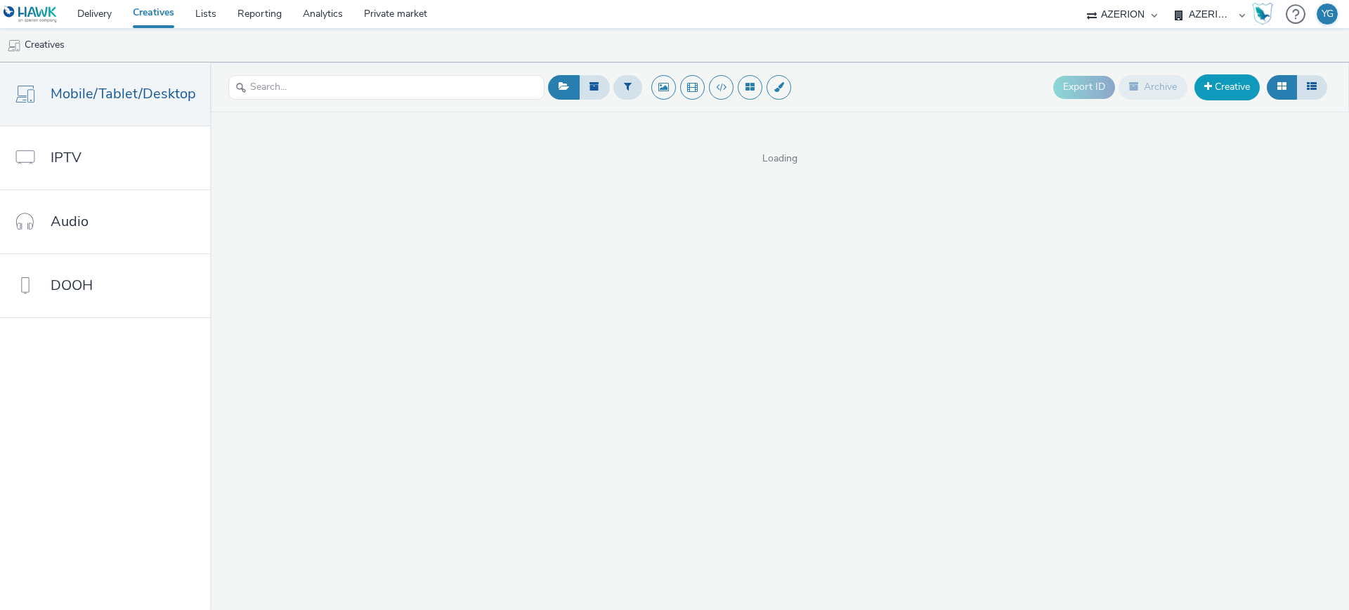 The width and height of the screenshot is (1349, 610). I want to click on div: Hawk Academy, so click(1262, 14).